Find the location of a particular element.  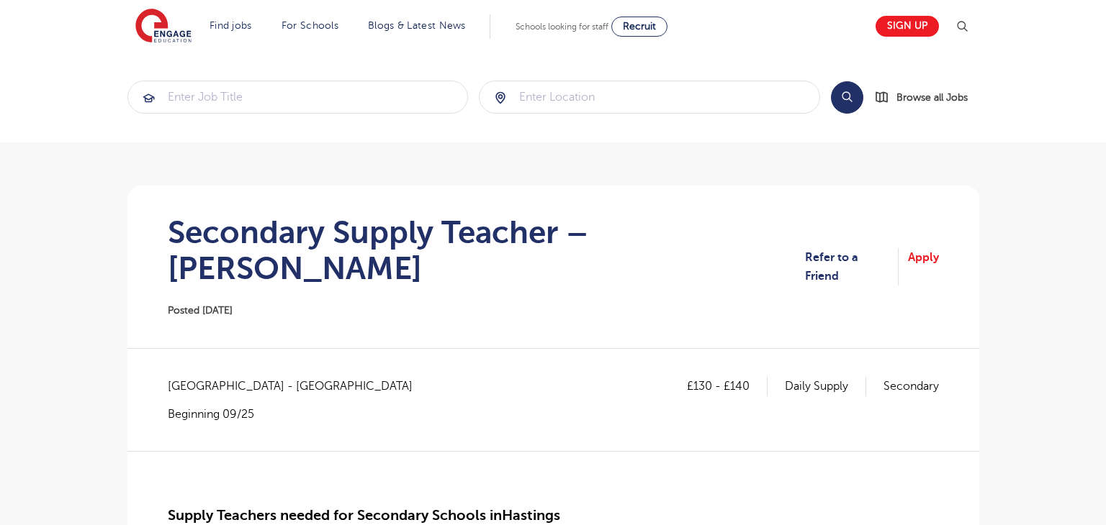

a: Recruit is located at coordinates (639, 27).